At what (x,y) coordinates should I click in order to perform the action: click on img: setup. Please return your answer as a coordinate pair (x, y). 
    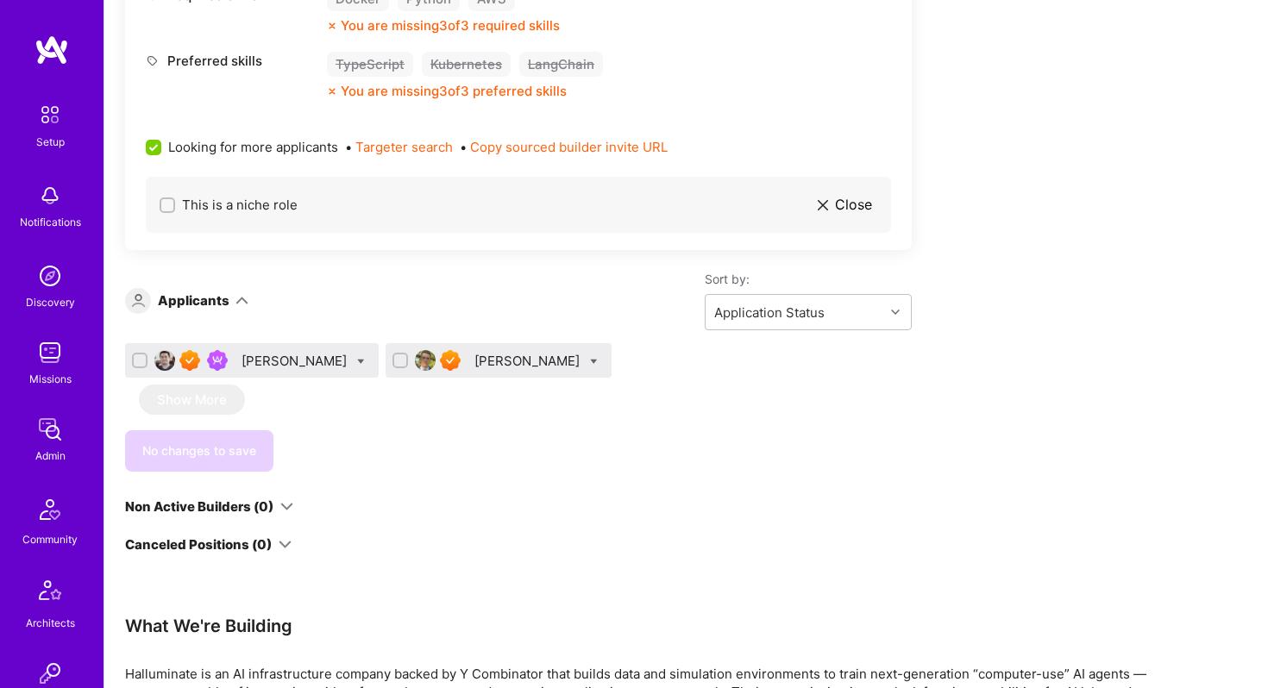
    Looking at the image, I should click on (50, 115).